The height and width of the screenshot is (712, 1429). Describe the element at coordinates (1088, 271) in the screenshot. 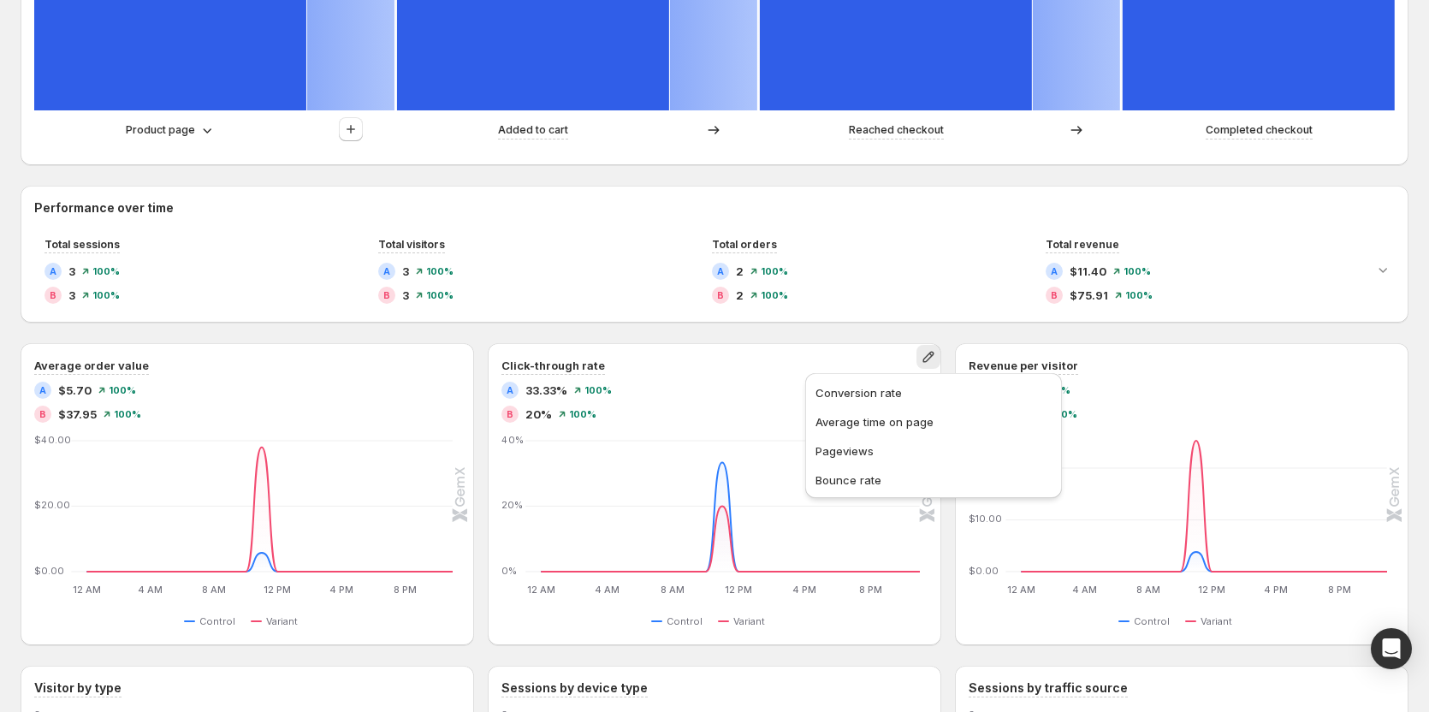

I see `span: $11.40` at that location.